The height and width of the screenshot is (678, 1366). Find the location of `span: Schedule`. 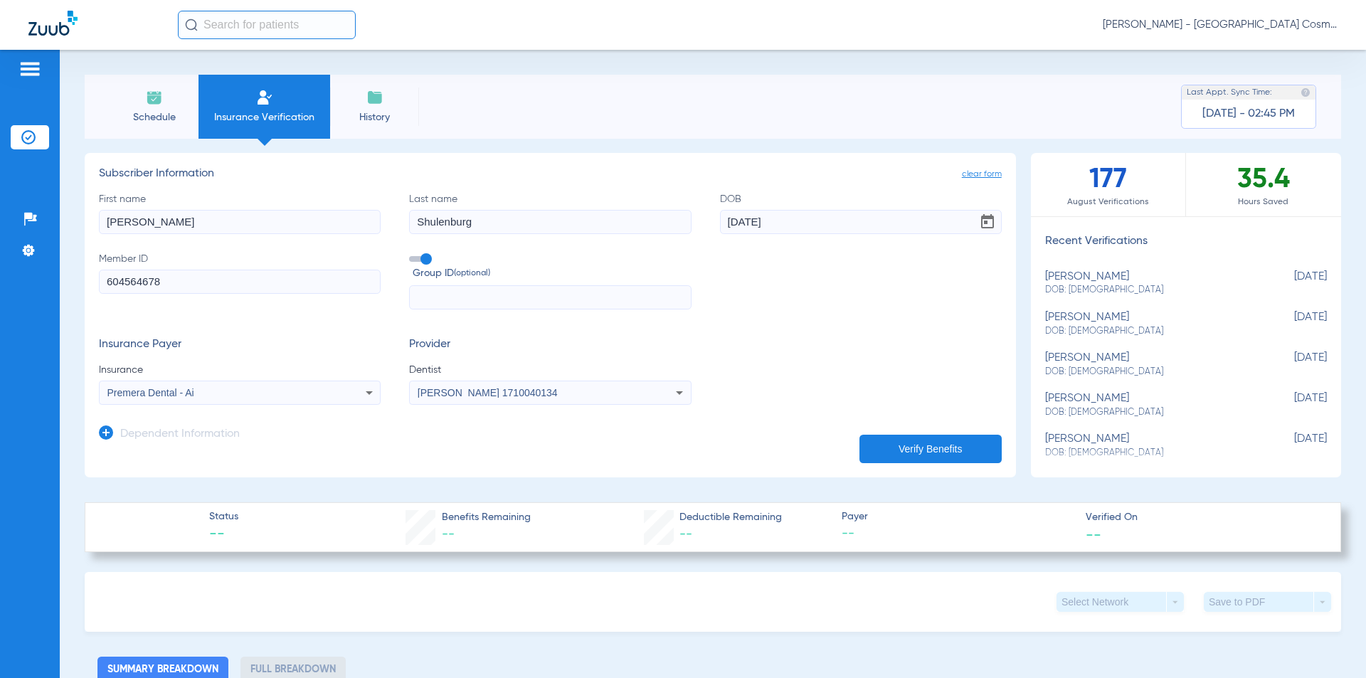

span: Schedule is located at coordinates (154, 117).